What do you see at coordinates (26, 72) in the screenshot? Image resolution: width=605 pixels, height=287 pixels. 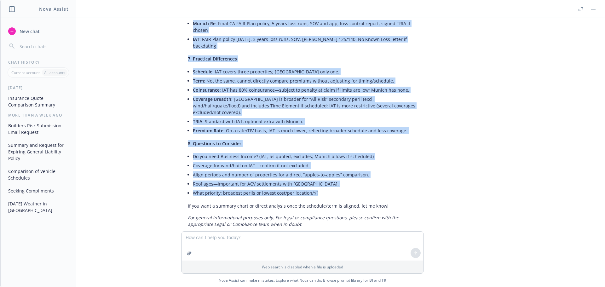 I see `p: Current account` at bounding box center [26, 72].